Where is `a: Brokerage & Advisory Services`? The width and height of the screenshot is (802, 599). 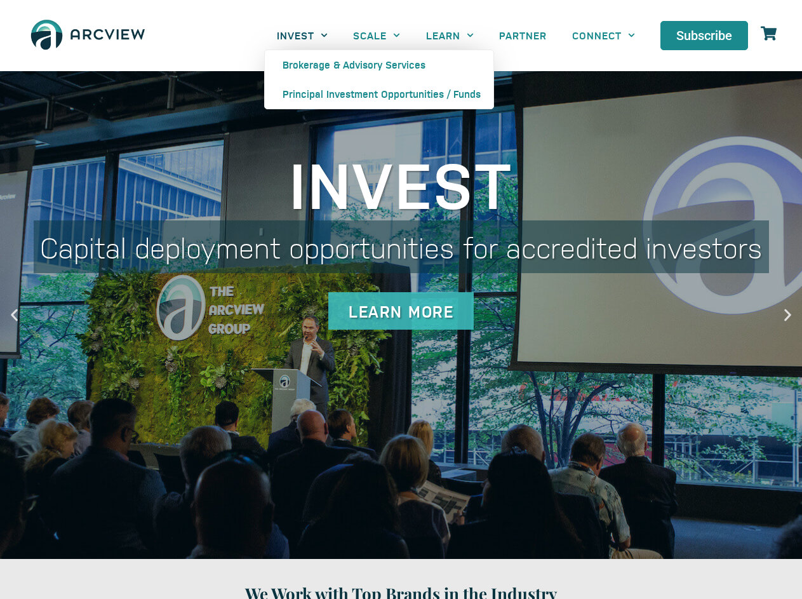
a: Brokerage & Advisory Services is located at coordinates (379, 65).